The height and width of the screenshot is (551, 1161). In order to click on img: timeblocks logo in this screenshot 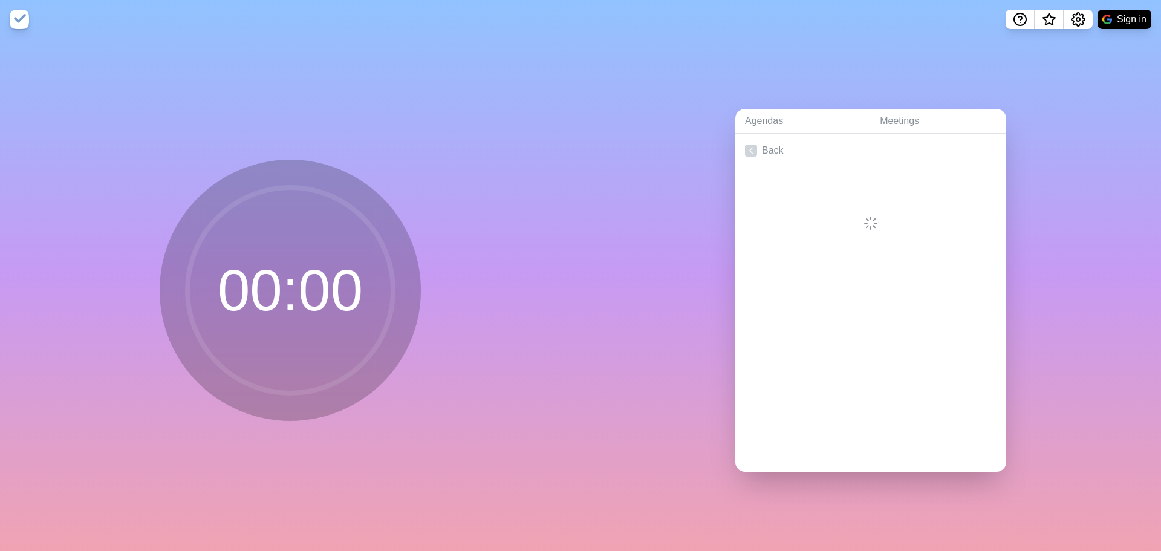, I will do `click(19, 19)`.